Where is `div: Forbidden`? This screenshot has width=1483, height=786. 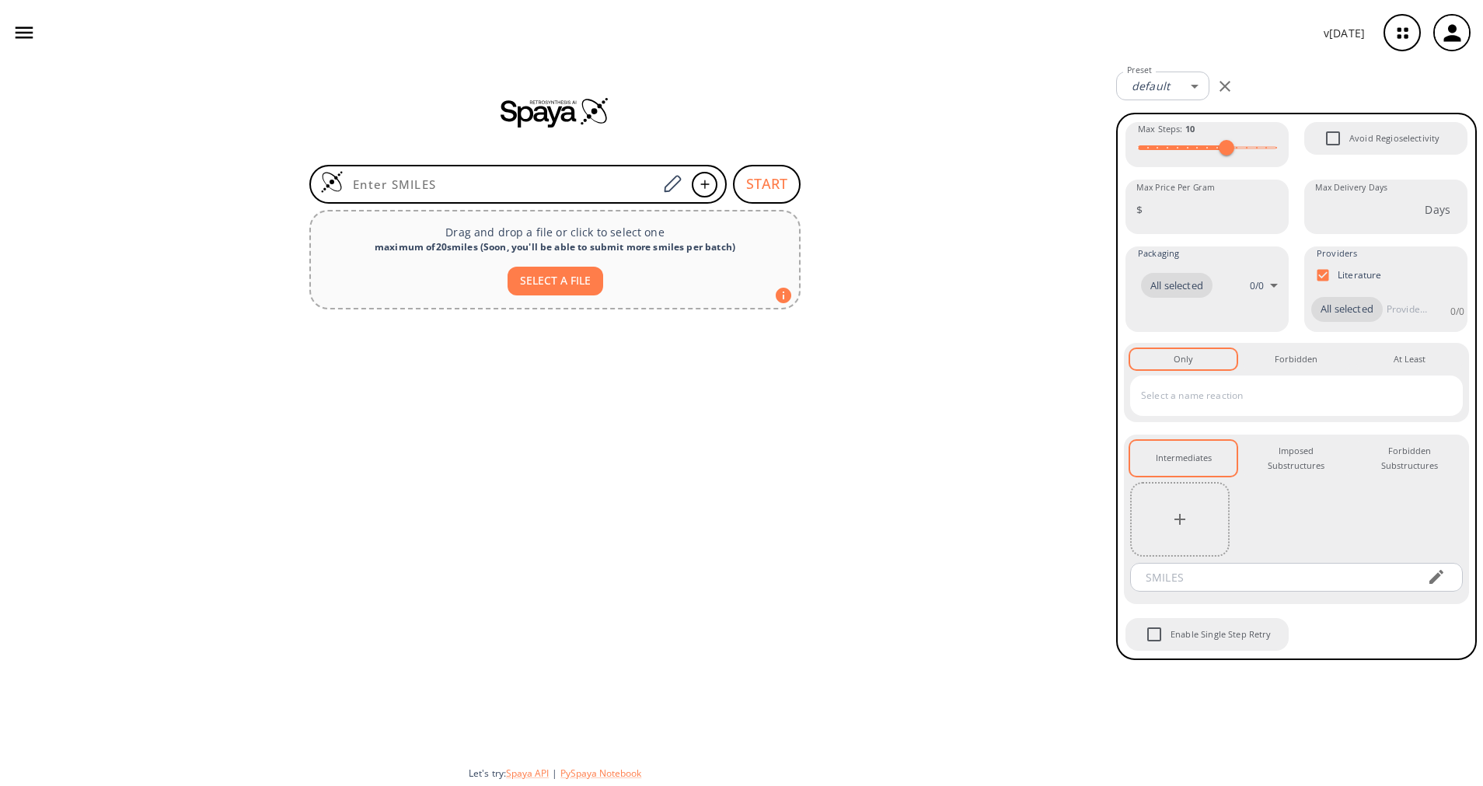 div: Forbidden is located at coordinates (1296, 359).